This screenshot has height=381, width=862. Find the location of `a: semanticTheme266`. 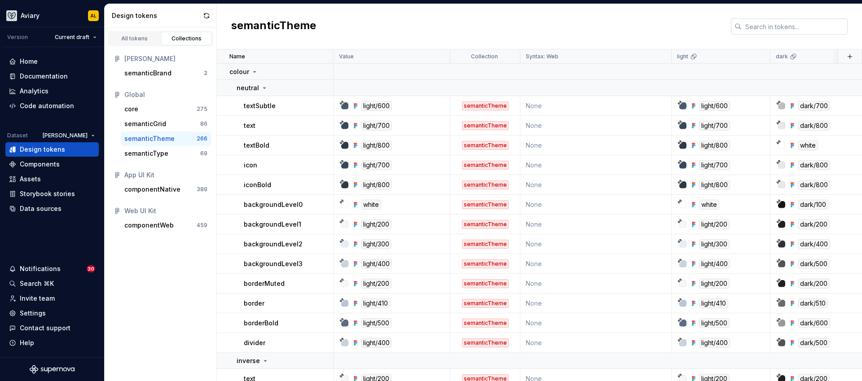

a: semanticTheme266 is located at coordinates (166, 139).